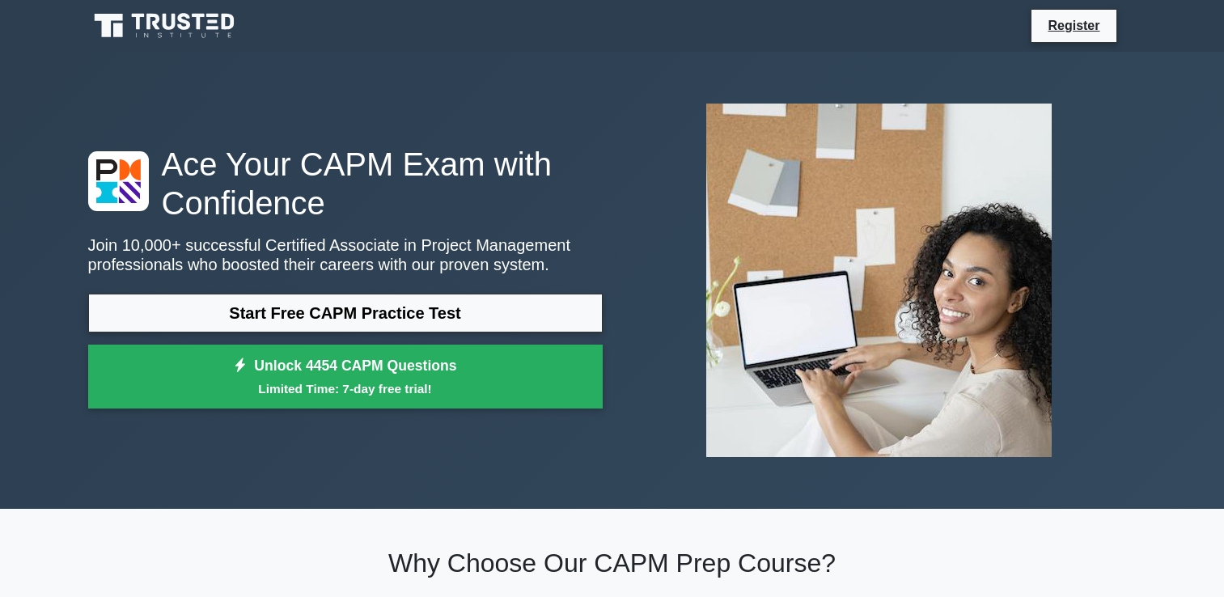 The image size is (1224, 597). I want to click on small: Limited Time: 7-day free trial!, so click(345, 388).